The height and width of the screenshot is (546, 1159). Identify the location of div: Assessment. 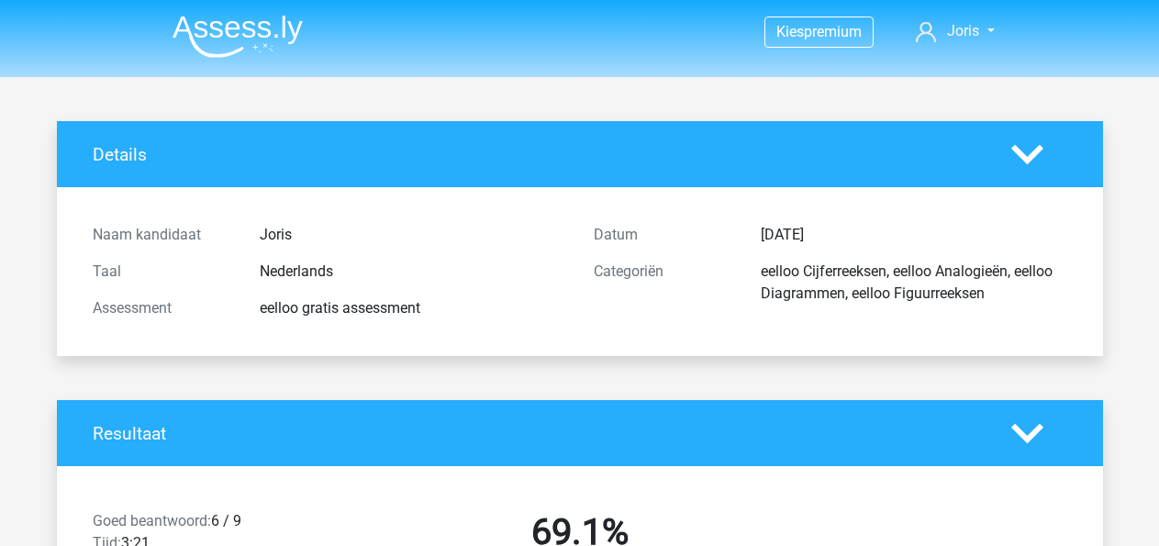
(162, 308).